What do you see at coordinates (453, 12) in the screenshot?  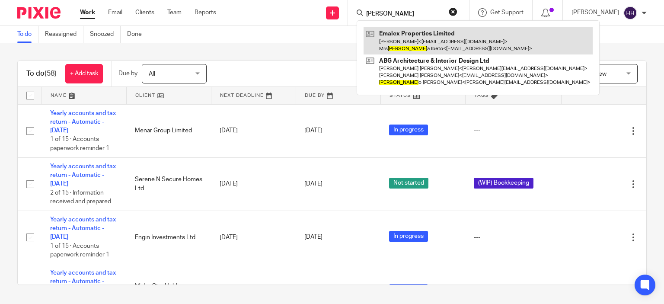 I see `button: Clear` at bounding box center [453, 12].